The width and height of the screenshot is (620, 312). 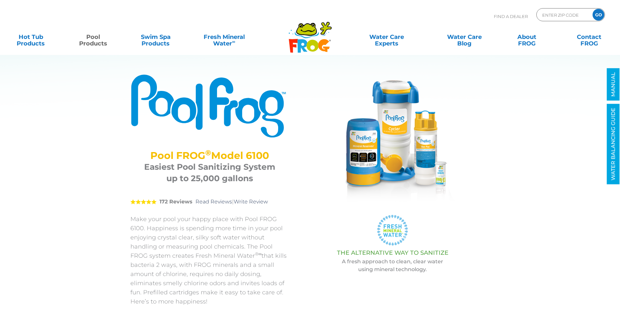 I want to click on h2: Pool FROG Model 6100, so click(x=209, y=155).